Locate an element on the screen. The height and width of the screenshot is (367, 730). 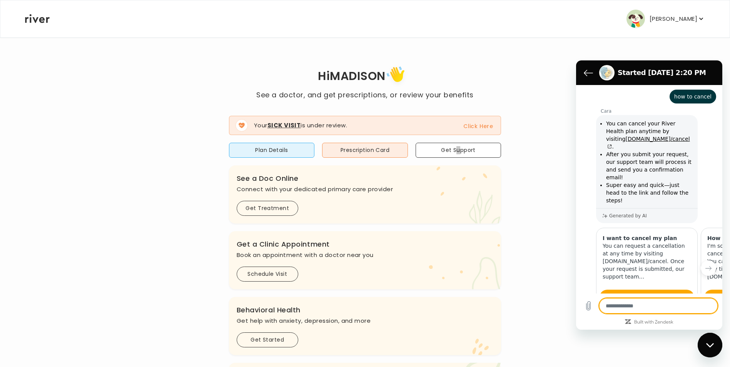
h3: Behavioral Health is located at coordinates (365, 310).